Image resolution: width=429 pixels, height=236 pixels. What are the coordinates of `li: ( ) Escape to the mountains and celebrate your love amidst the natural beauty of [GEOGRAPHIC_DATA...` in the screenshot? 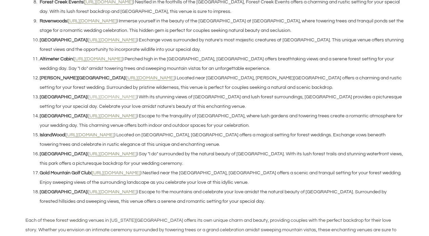 It's located at (218, 197).